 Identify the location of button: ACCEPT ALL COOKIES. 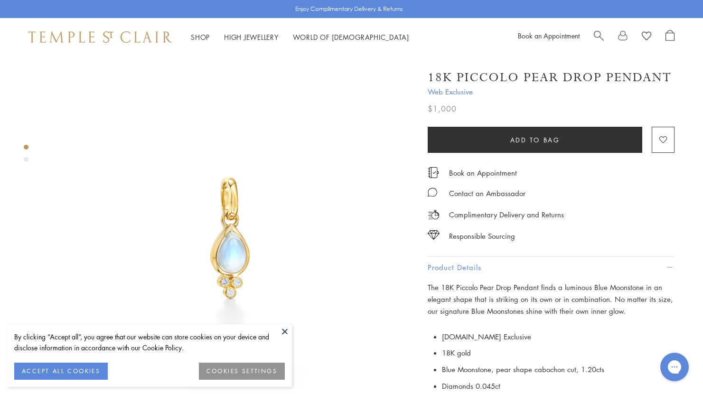
(61, 371).